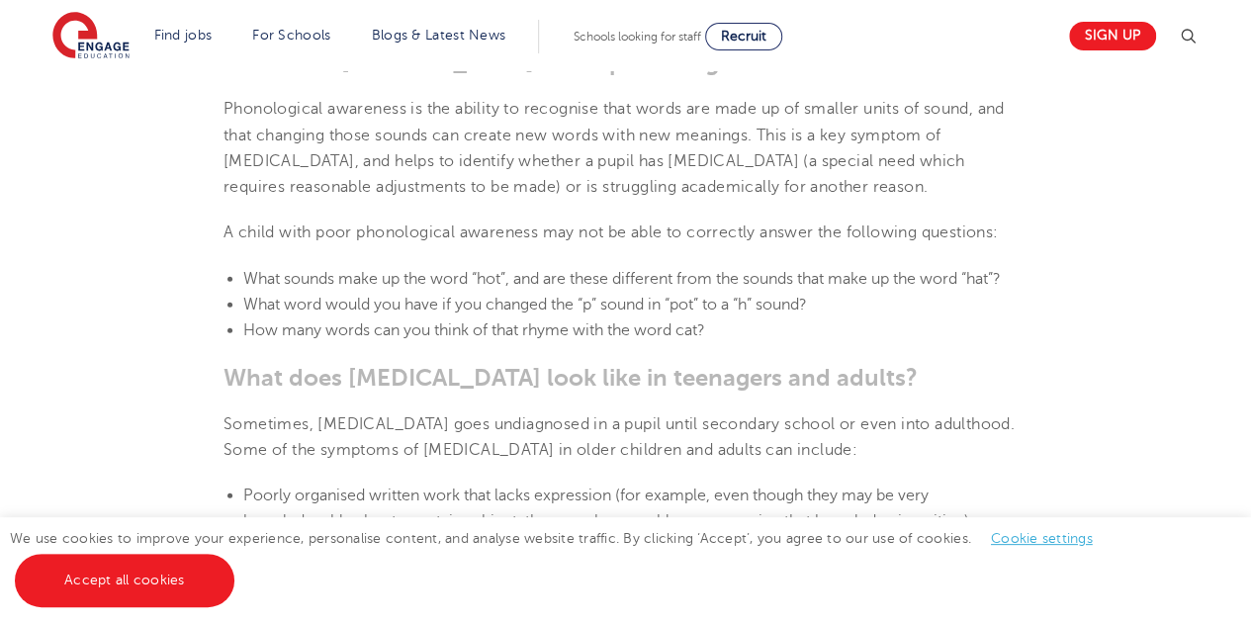 This screenshot has width=1251, height=624. Describe the element at coordinates (622, 279) in the screenshot. I see `span: What sounds make up the word “hot”, and are these different from the sounds that make up the word...` at that location.